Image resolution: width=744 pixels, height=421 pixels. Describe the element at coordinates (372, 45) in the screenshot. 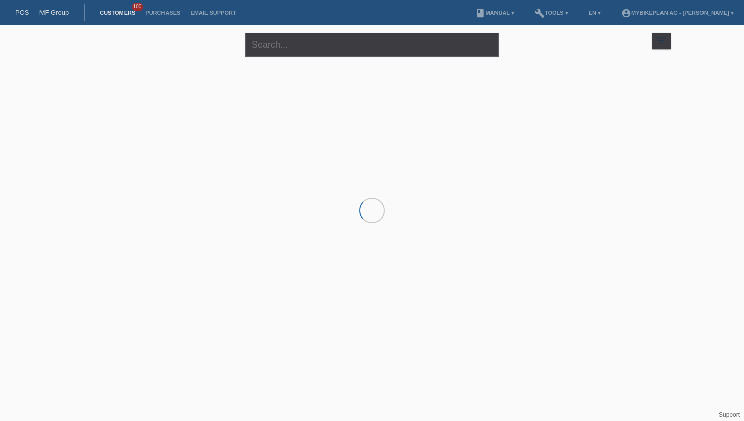

I see `input: Search...` at that location.